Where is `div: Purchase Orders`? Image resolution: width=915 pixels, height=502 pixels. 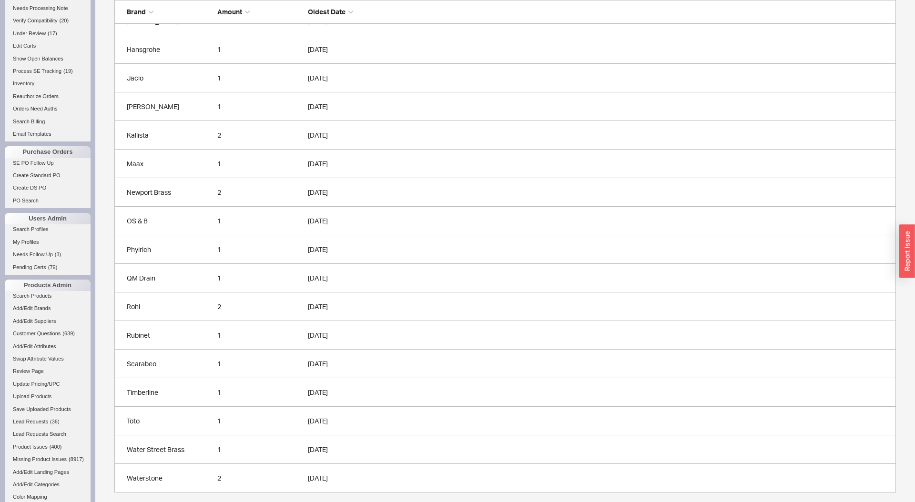 div: Purchase Orders is located at coordinates (48, 152).